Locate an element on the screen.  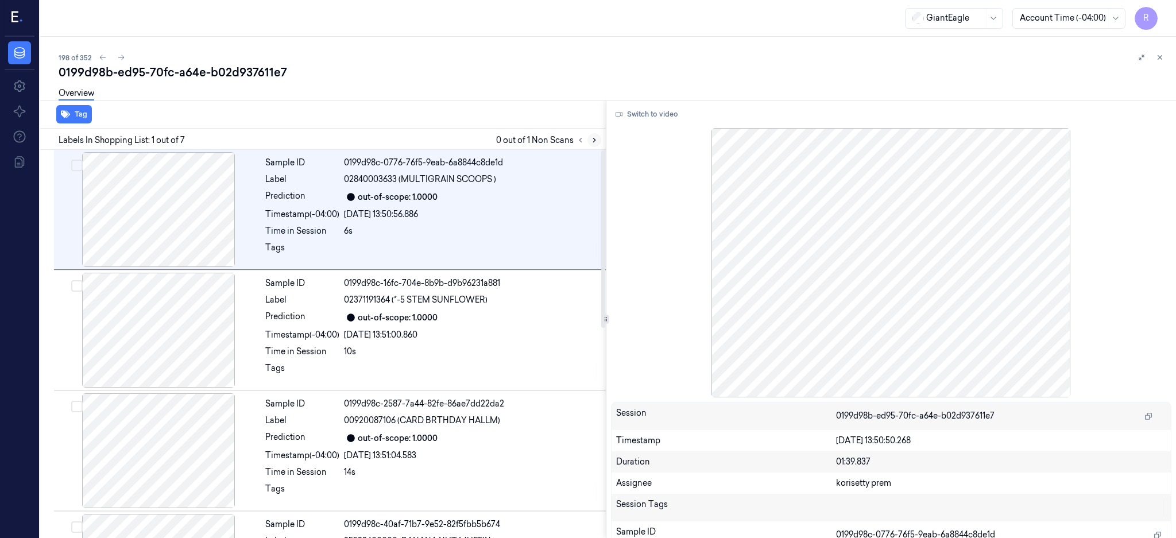
span: 02371191364 (*-5 STEM SUNFLOWER) is located at coordinates (416, 300).